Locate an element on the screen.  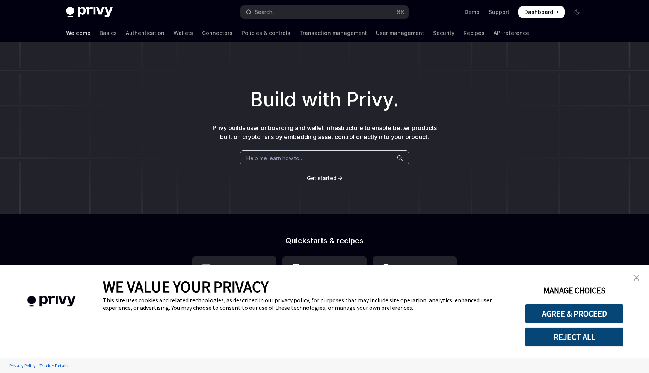
div: Search... is located at coordinates (265, 12).